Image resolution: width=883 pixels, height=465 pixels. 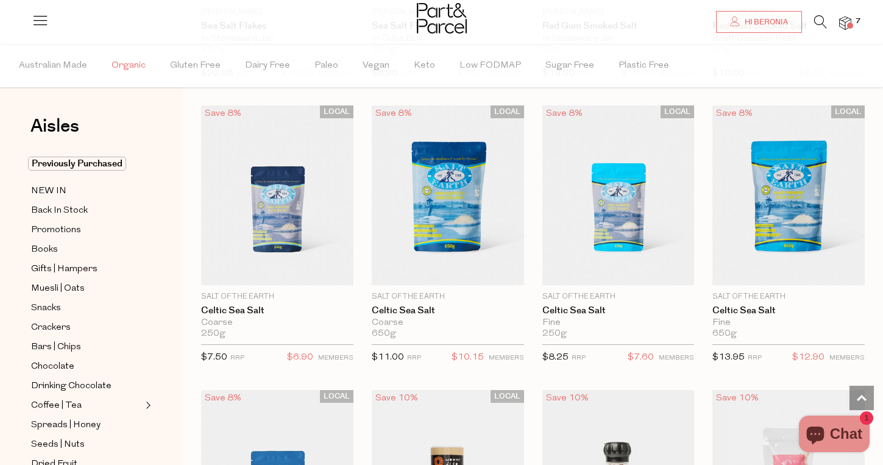 I want to click on span: Plastic Free, so click(x=644, y=66).